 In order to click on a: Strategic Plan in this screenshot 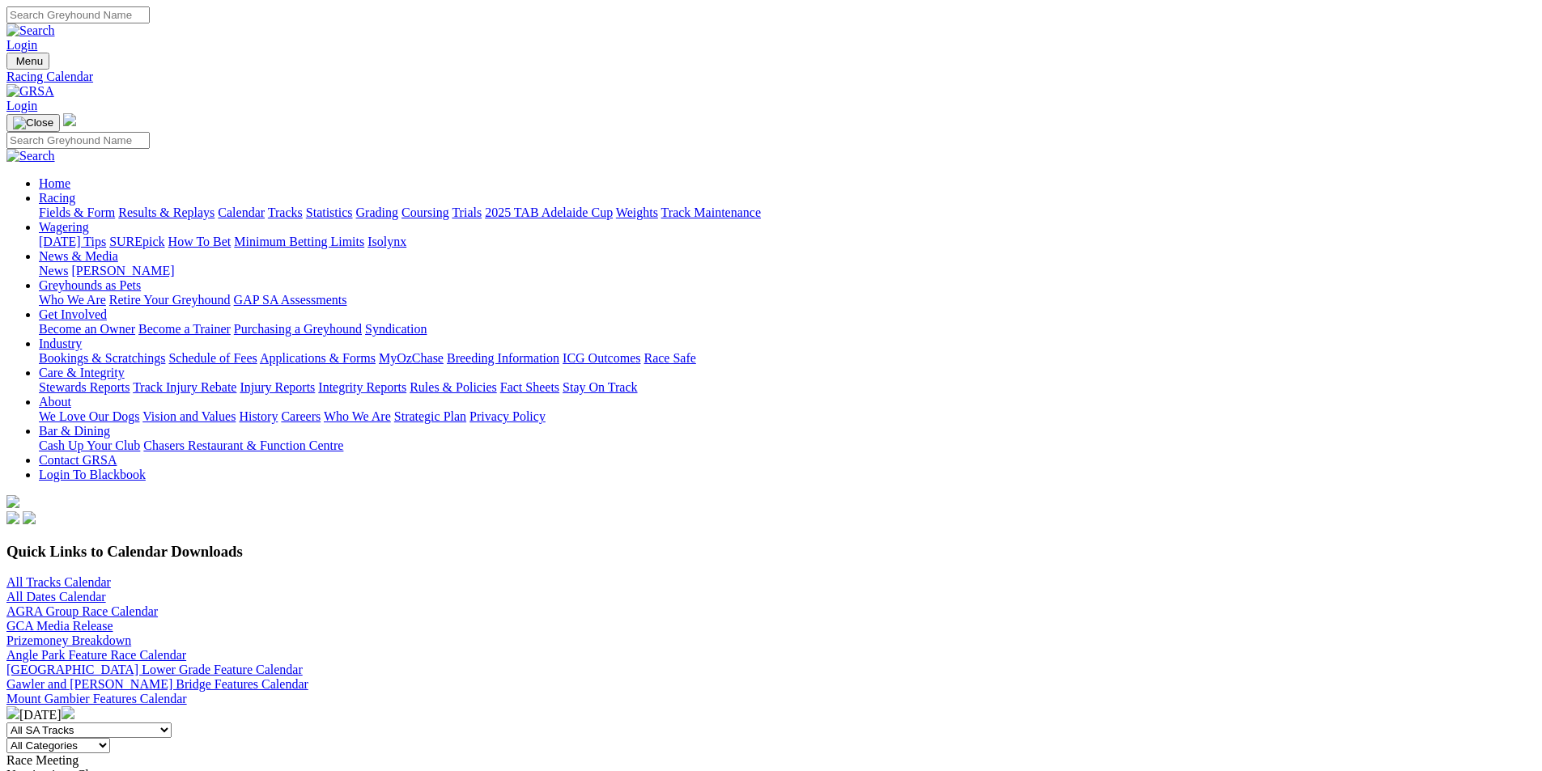, I will do `click(430, 416)`.